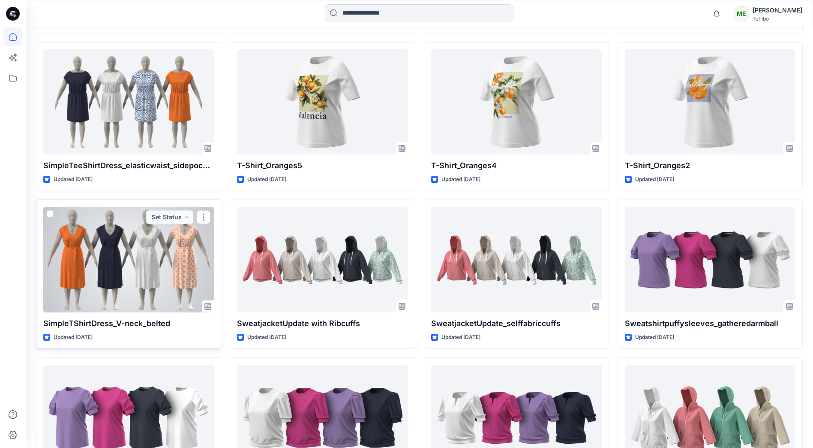  What do you see at coordinates (710, 323) in the screenshot?
I see `p: Sweatshirtpuffysleeves_gatheredarmball` at bounding box center [710, 323].